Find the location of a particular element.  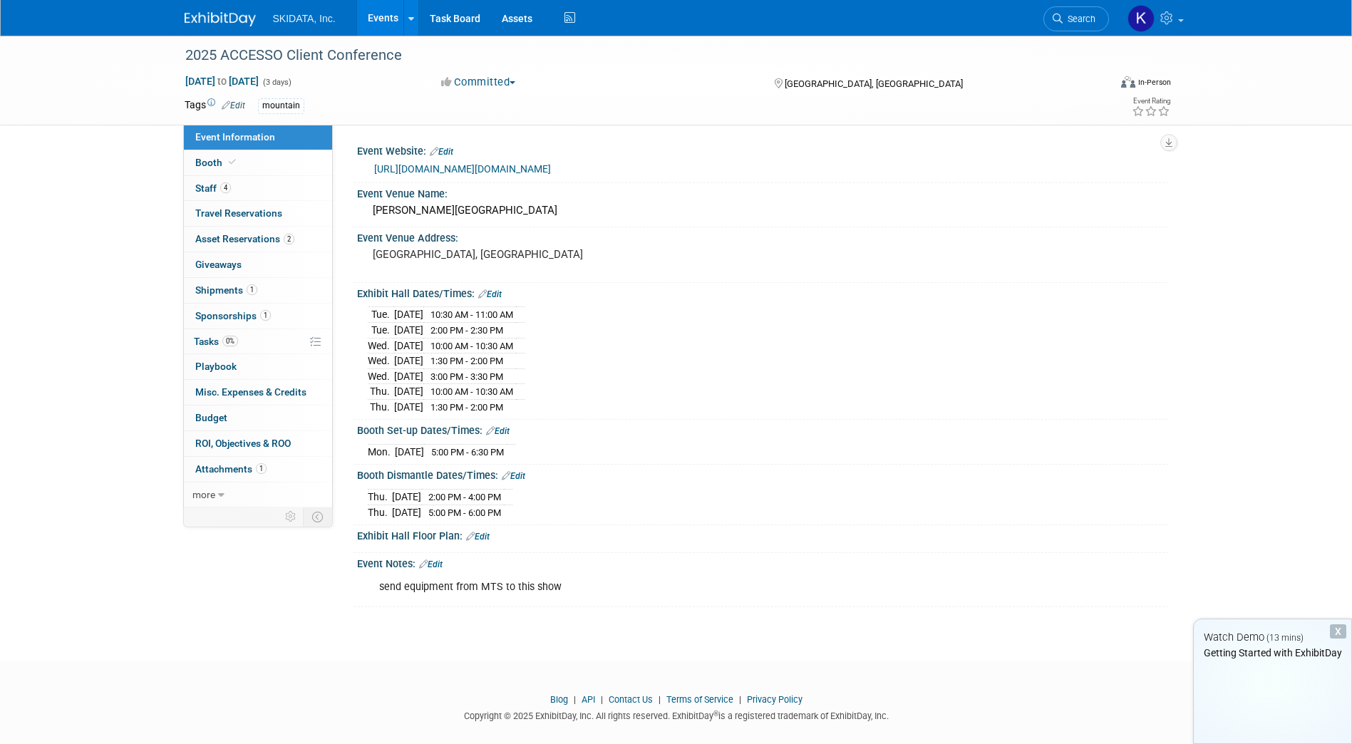

span: Giveaways is located at coordinates (218, 264).